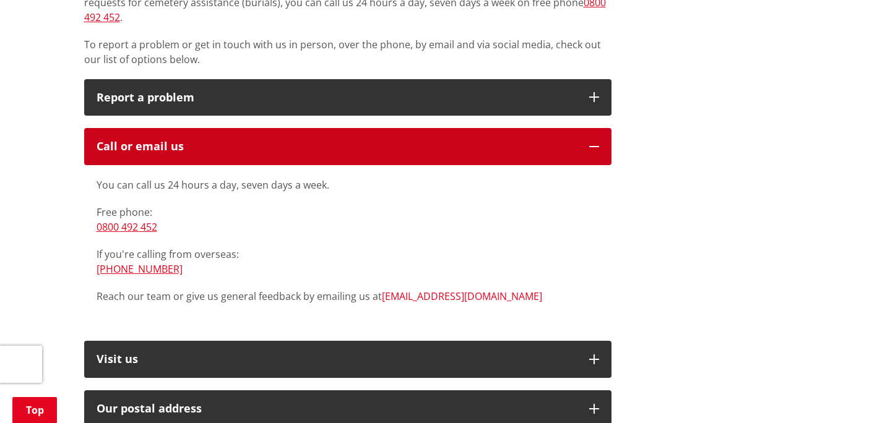  What do you see at coordinates (348, 52) in the screenshot?
I see `p: To report a problem or get in touch with us in person, over the phone, by email and via social me...` at bounding box center [348, 52].